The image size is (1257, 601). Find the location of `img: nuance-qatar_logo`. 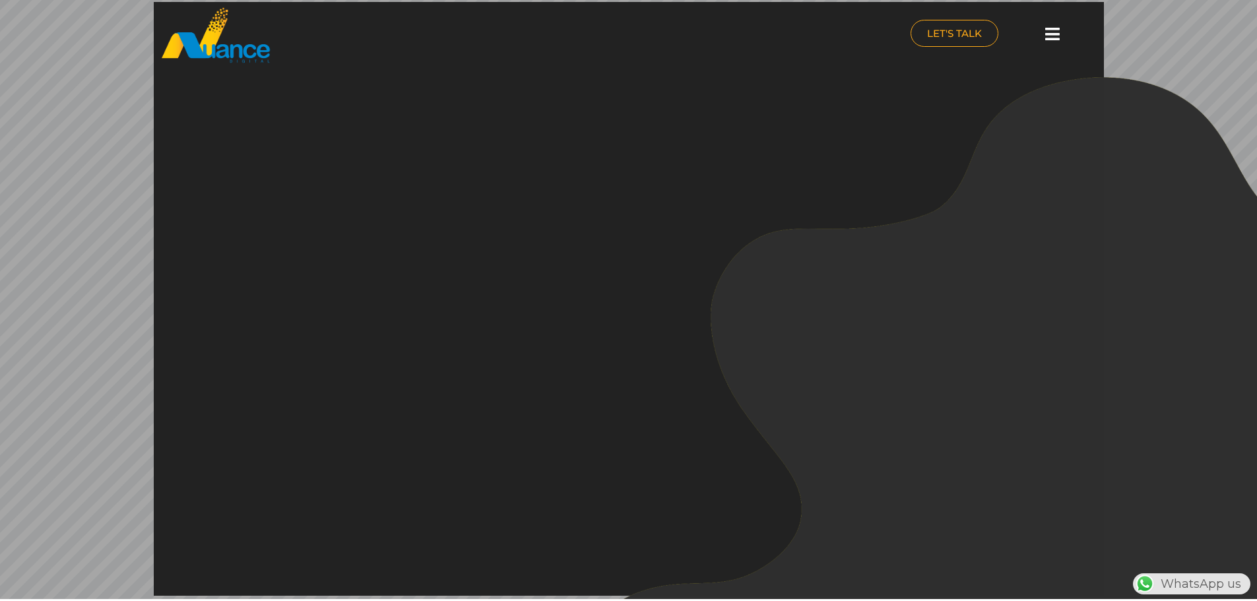

img: nuance-qatar_logo is located at coordinates (216, 35).